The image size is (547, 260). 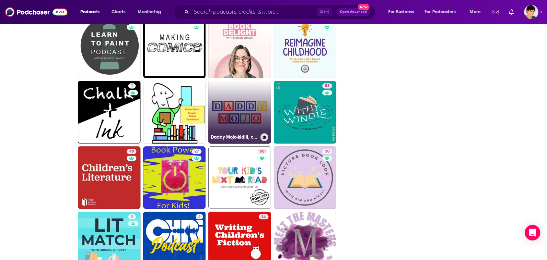 What do you see at coordinates (354, 12) in the screenshot?
I see `button: Open AdvancedNew` at bounding box center [354, 12].